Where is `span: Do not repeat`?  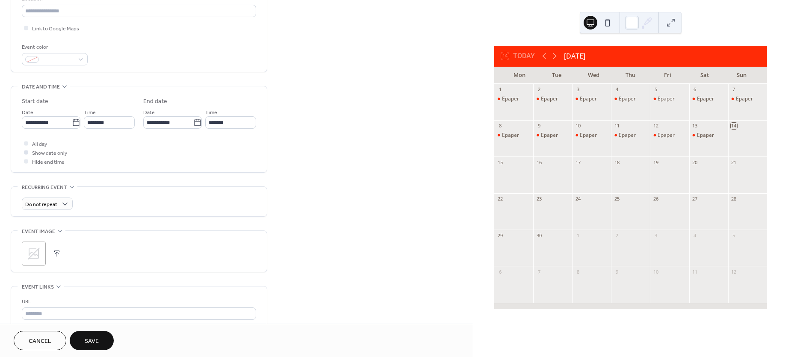
span: Do not repeat is located at coordinates (41, 204).